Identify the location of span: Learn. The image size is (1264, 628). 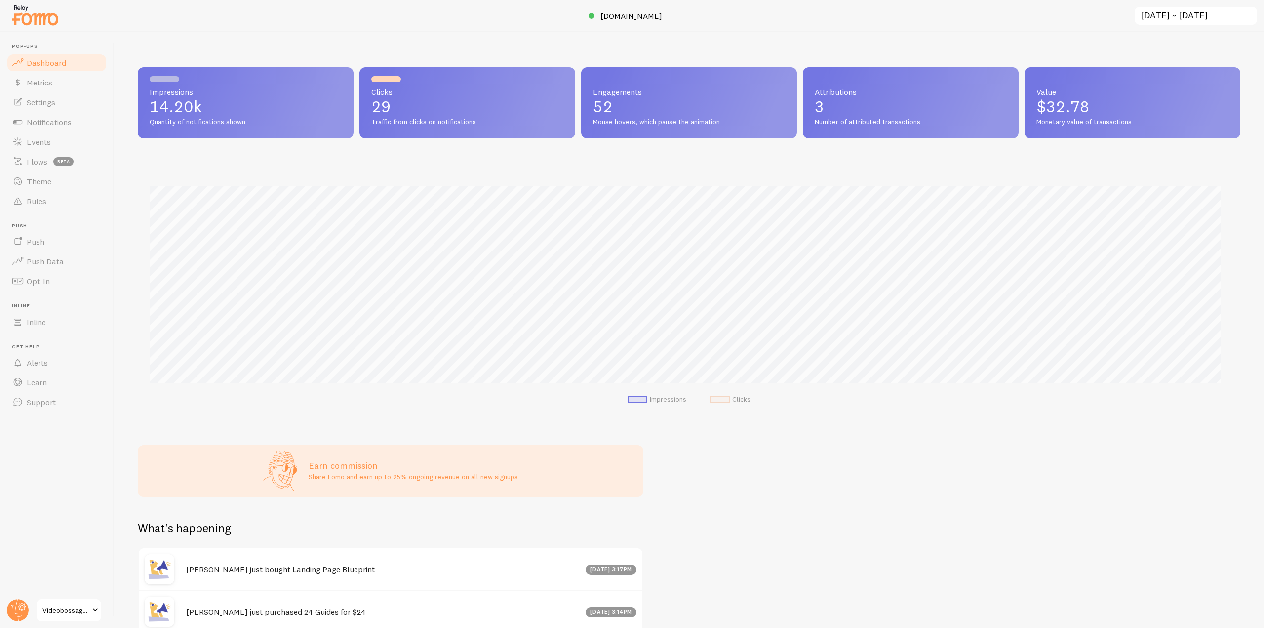
(37, 382).